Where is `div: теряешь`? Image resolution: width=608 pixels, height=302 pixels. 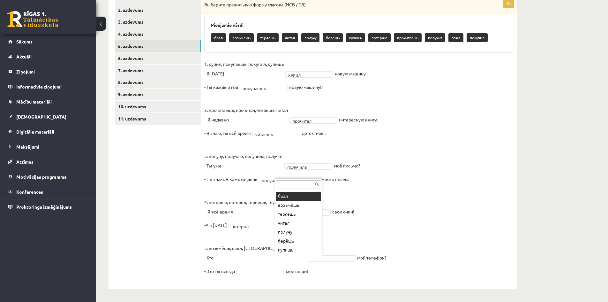
div: теряешь is located at coordinates (299, 214).